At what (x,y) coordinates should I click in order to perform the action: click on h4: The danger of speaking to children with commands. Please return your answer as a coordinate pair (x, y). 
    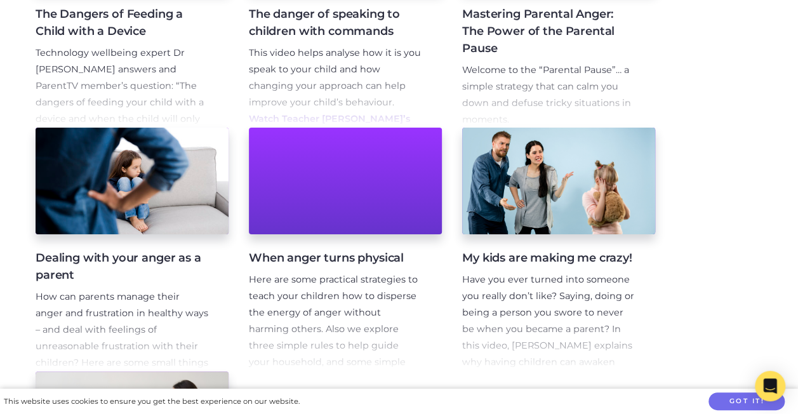
    Looking at the image, I should click on (335, 23).